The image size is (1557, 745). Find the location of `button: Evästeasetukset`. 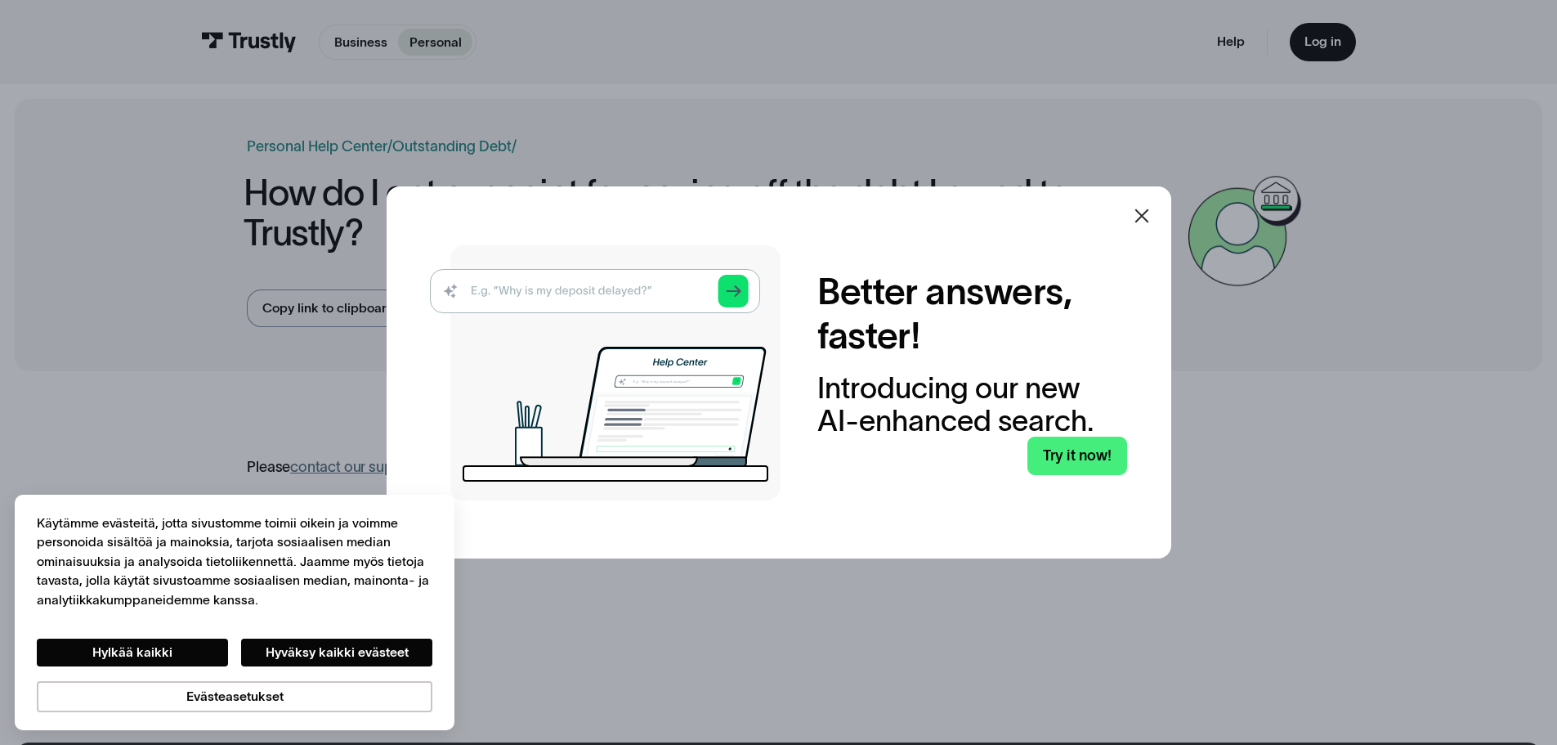

button: Evästeasetukset is located at coordinates (235, 696).